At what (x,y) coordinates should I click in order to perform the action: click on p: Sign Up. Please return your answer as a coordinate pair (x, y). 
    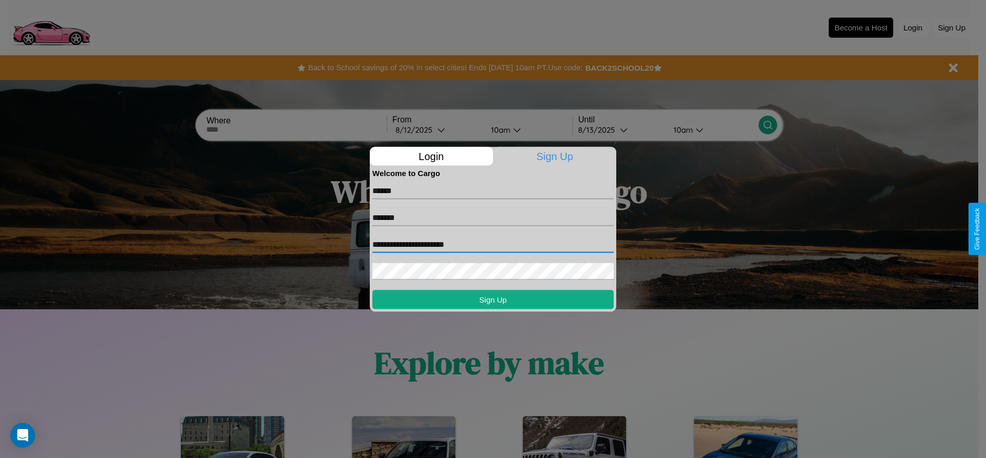
    Looking at the image, I should click on (555, 156).